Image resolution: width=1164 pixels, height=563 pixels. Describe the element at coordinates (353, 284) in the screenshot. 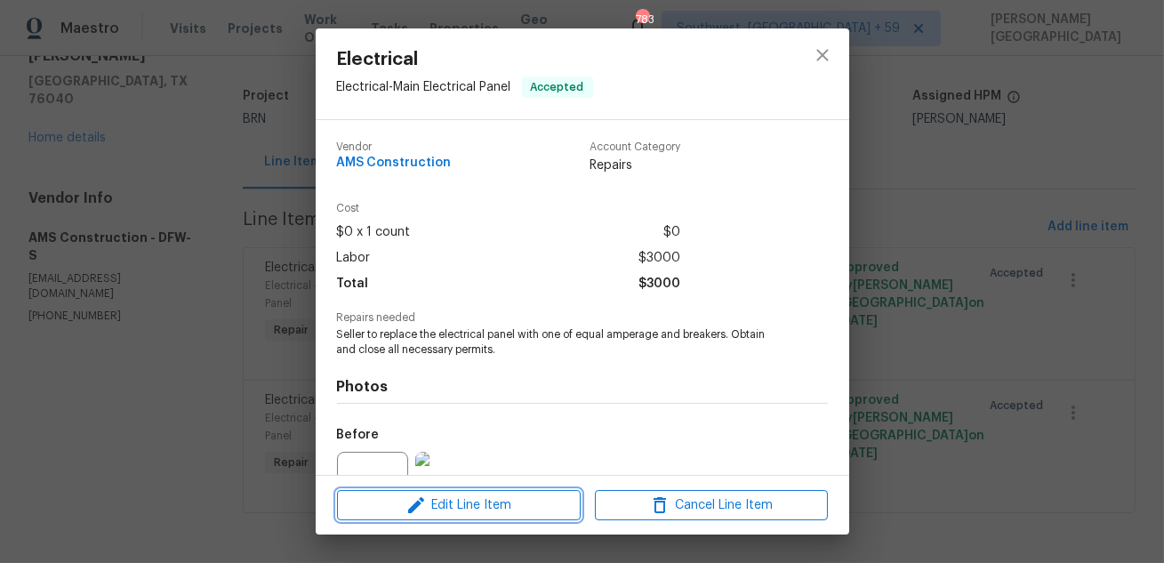

I see `span: Total` at that location.